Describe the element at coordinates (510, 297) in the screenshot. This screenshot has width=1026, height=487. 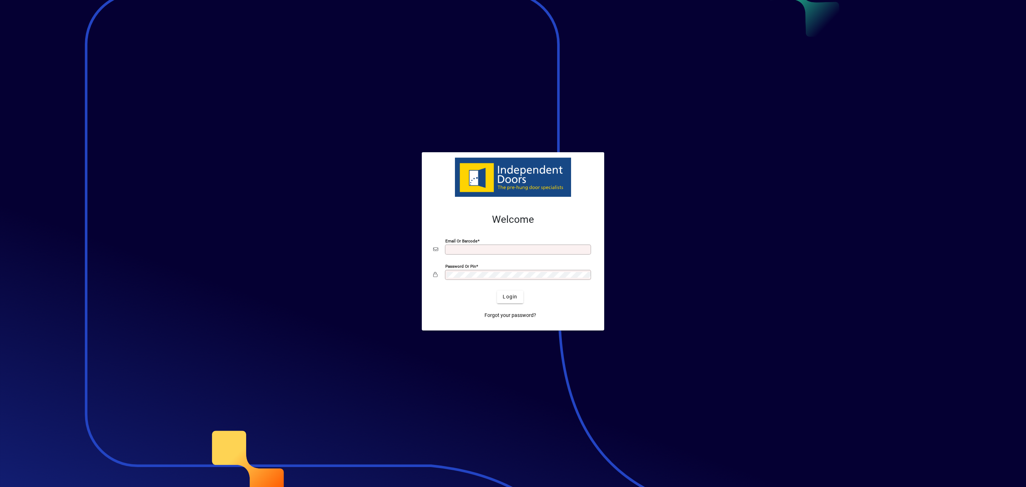
I see `button: Login` at that location.